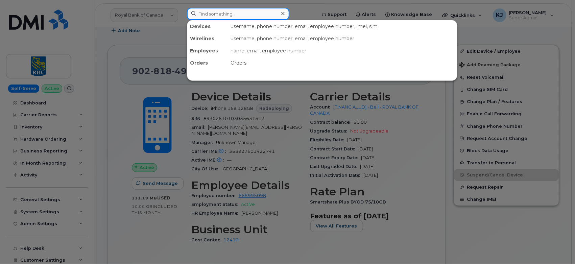 This screenshot has width=575, height=264. Describe the element at coordinates (342, 51) in the screenshot. I see `div: name, email, employee number` at that location.